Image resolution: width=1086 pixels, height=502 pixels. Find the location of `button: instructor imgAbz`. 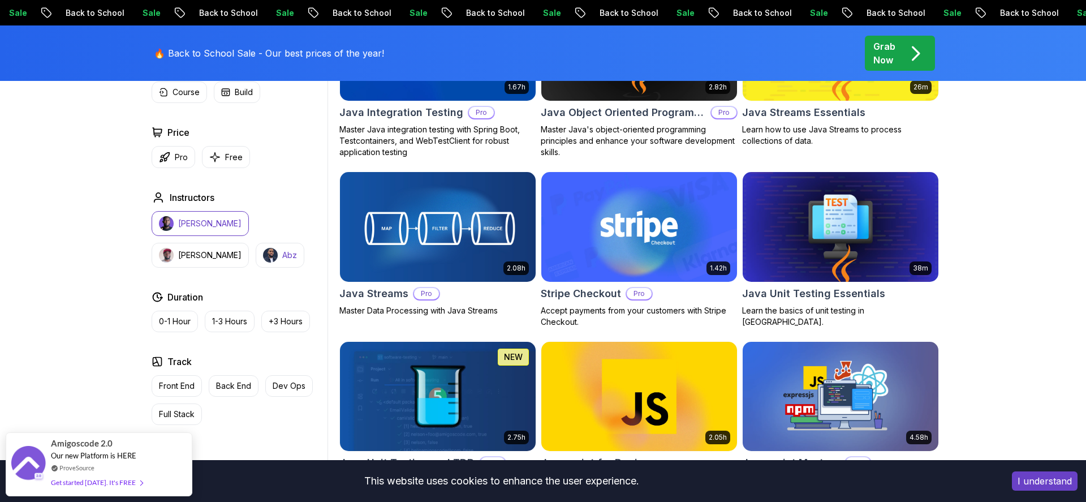

button: instructor imgAbz is located at coordinates (280, 255).